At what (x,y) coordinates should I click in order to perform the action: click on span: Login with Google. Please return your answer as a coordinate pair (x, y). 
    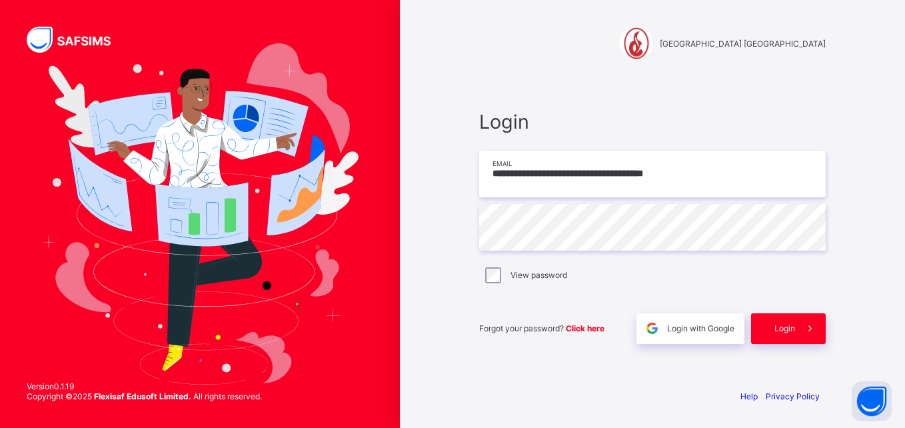
    Looking at the image, I should click on (701, 328).